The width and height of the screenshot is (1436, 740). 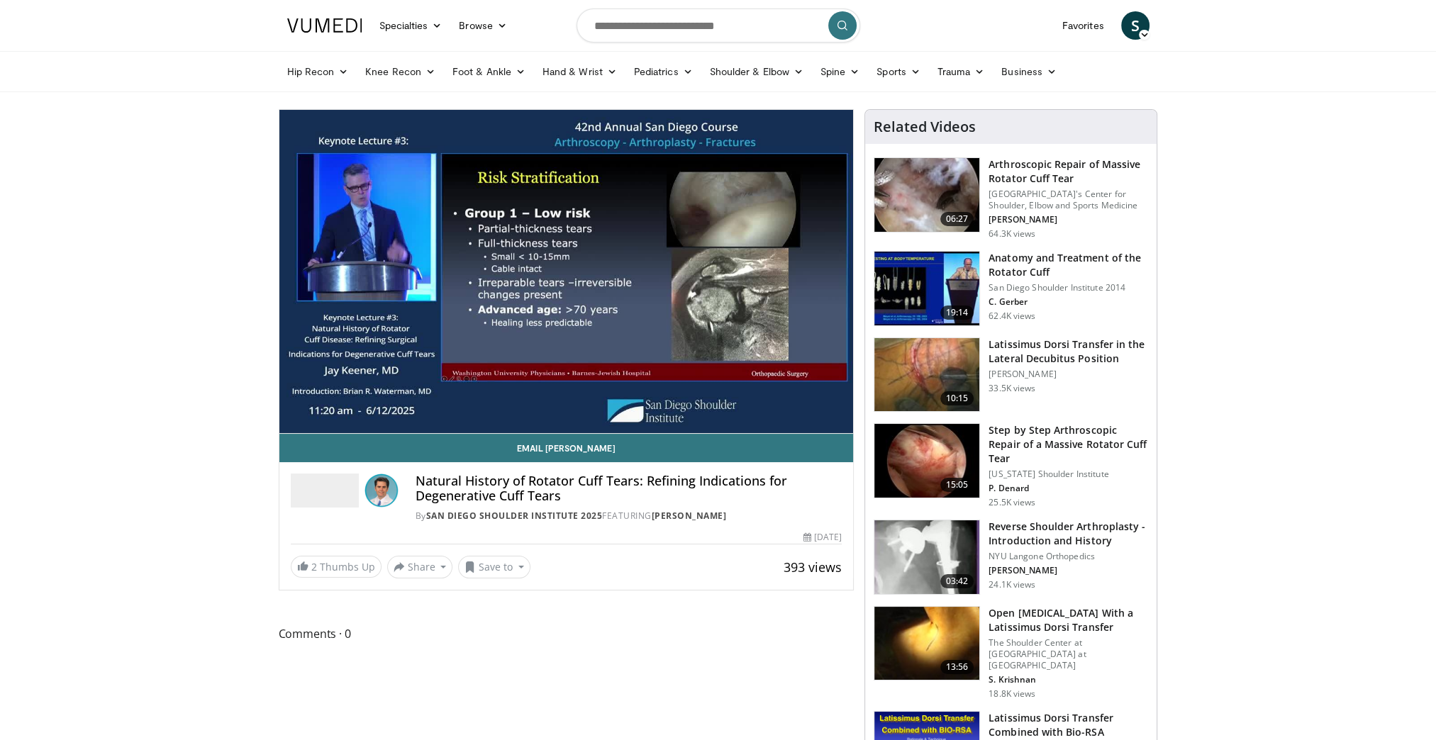 I want to click on span: 13:56, so click(x=957, y=667).